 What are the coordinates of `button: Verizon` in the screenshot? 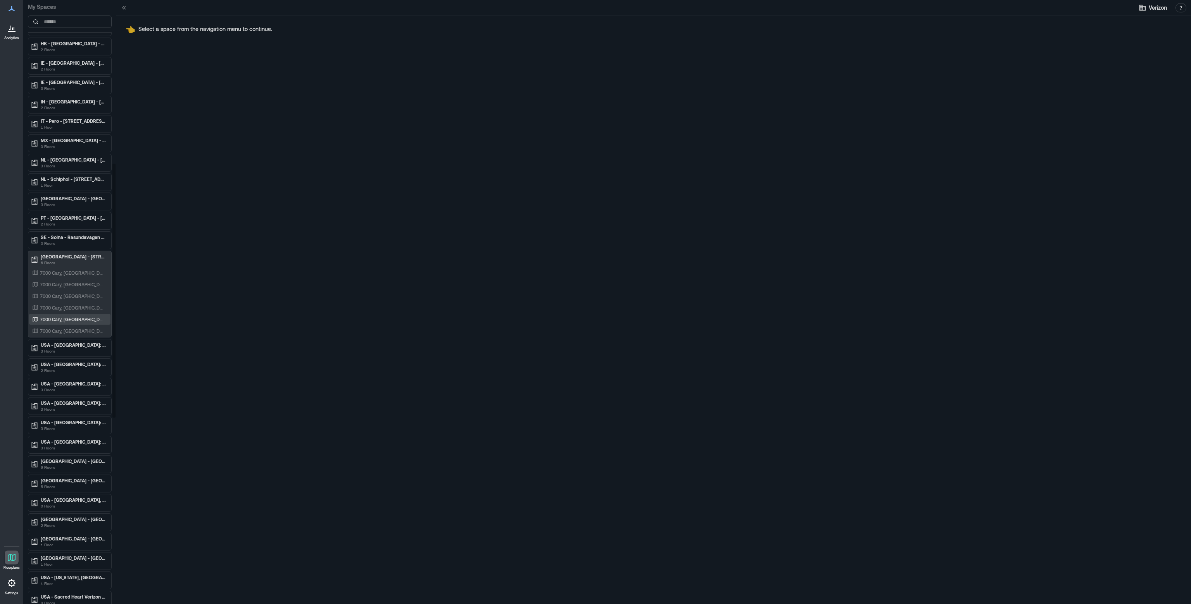 It's located at (1152, 8).